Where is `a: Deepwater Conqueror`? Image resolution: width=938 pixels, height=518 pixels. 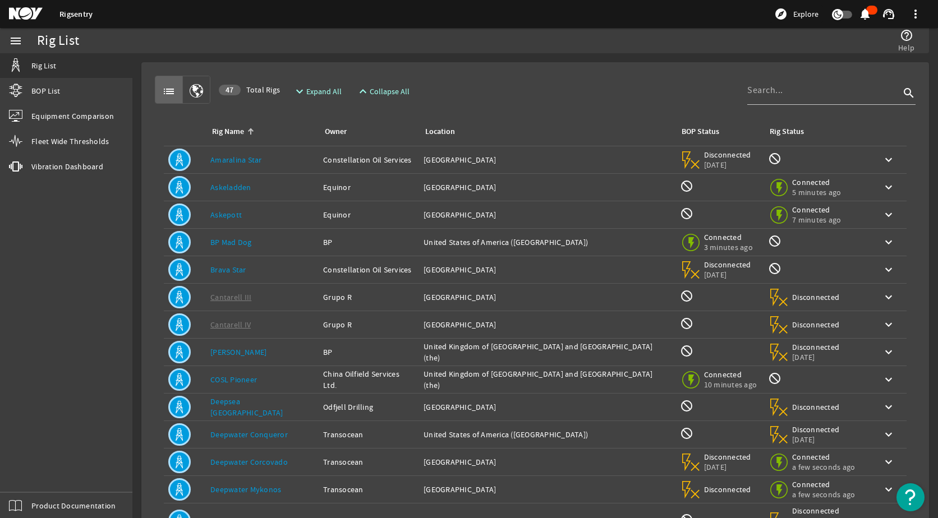 a: Deepwater Conqueror is located at coordinates (249, 435).